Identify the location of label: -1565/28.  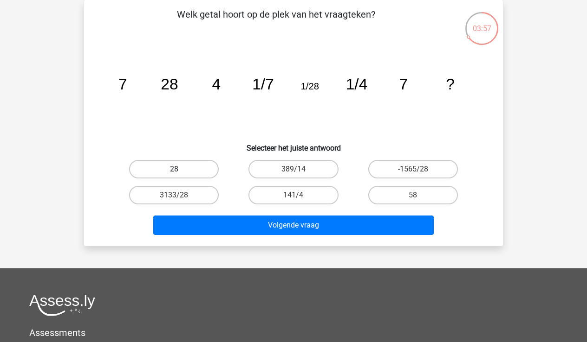
(413, 169).